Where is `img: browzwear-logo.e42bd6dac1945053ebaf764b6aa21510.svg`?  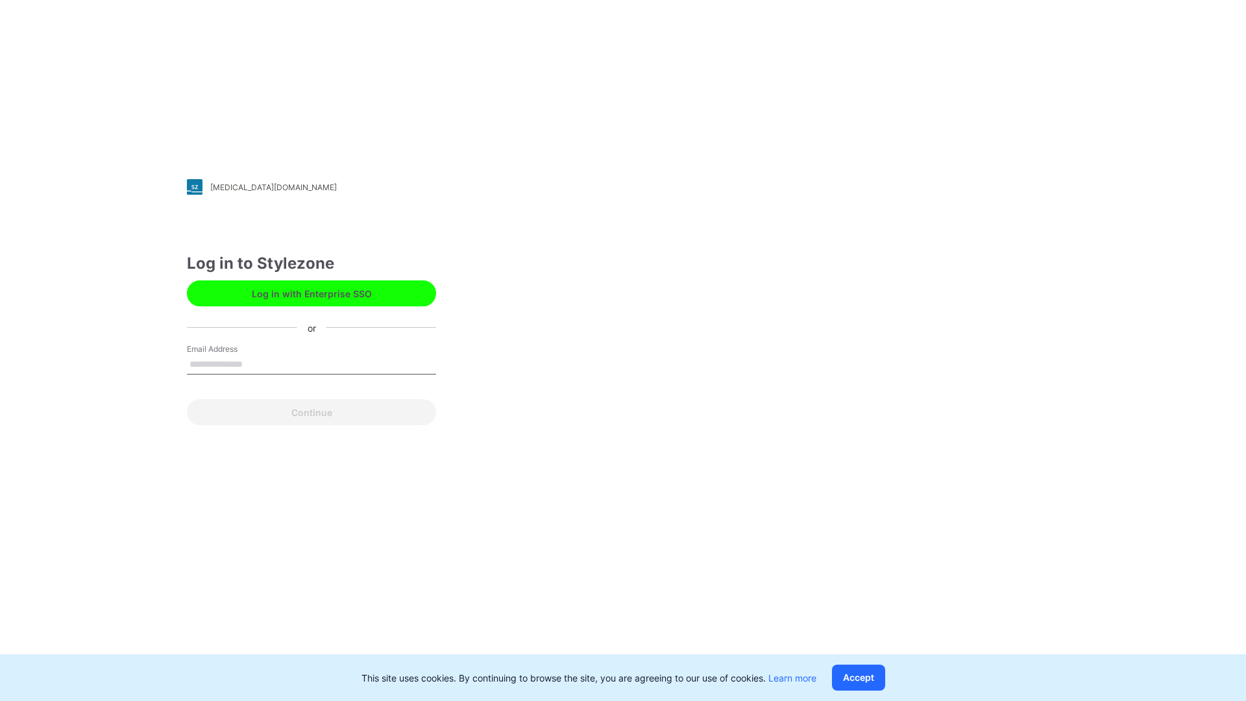 img: browzwear-logo.e42bd6dac1945053ebaf764b6aa21510.svg is located at coordinates (1132, 44).